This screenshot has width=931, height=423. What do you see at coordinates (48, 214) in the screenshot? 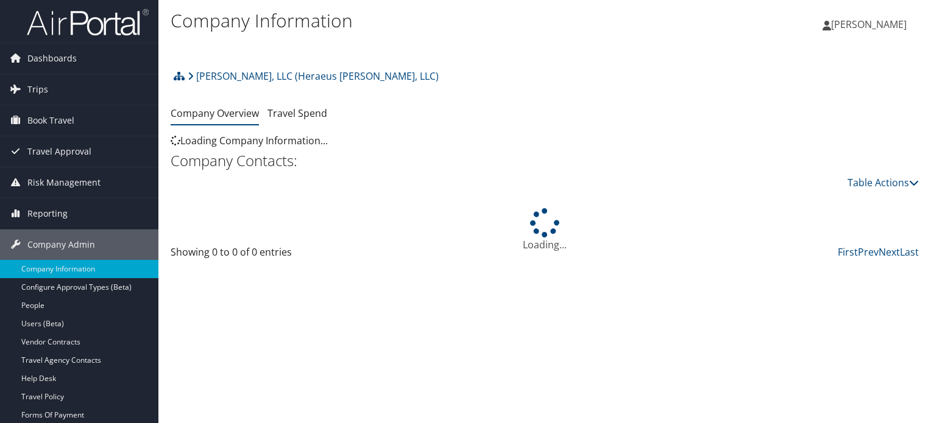
I see `span: Reporting` at bounding box center [48, 214].